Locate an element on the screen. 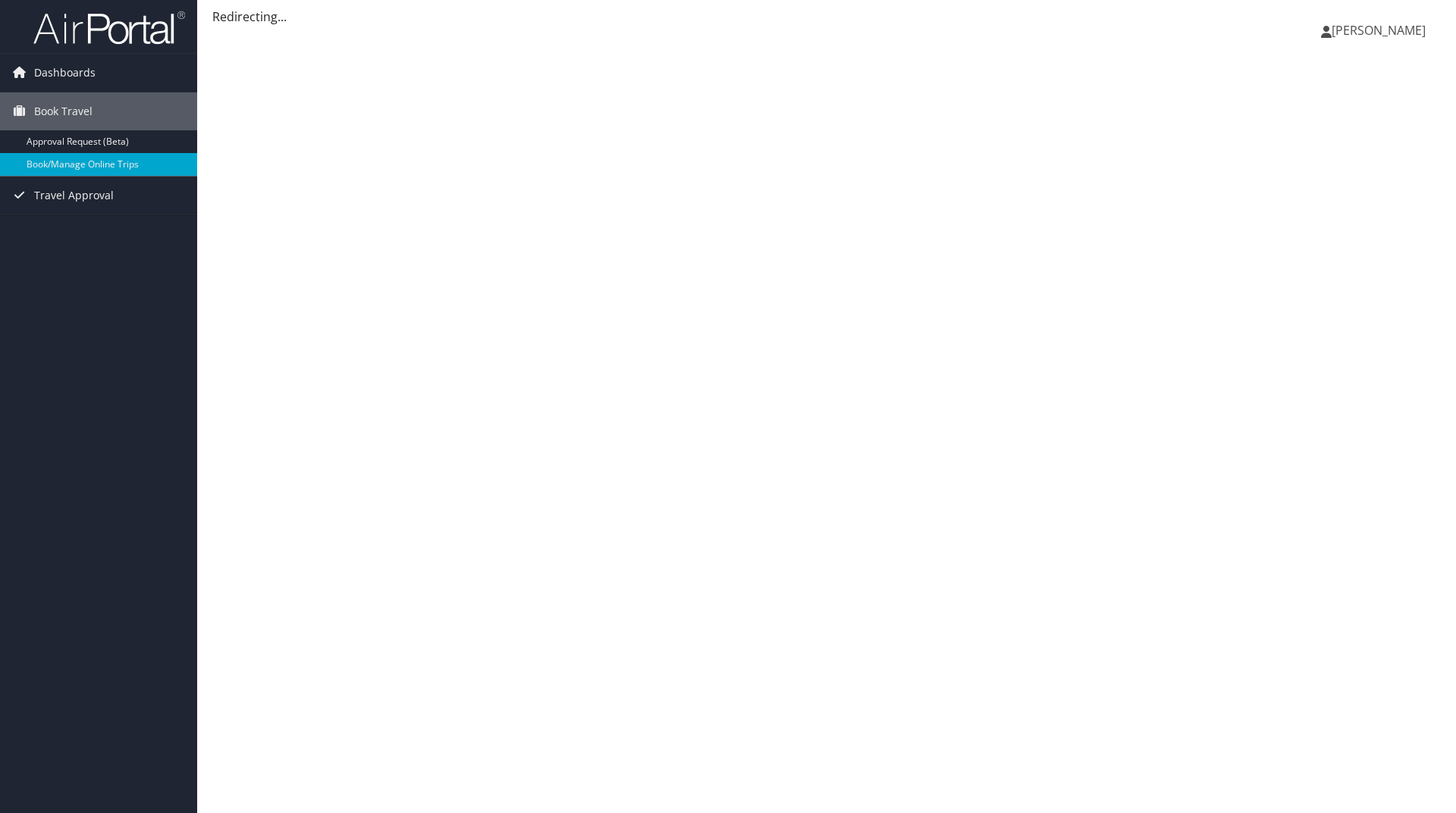 The image size is (1456, 813). div: Redirecting... is located at coordinates (827, 16).